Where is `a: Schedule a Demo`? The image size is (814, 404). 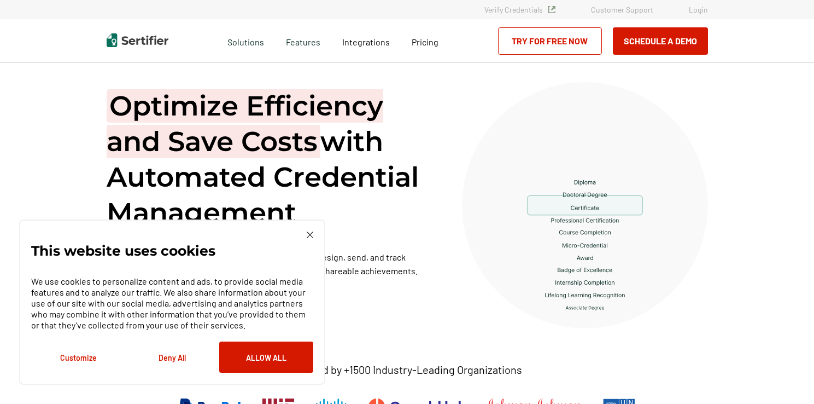
a: Schedule a Demo is located at coordinates (661, 41).